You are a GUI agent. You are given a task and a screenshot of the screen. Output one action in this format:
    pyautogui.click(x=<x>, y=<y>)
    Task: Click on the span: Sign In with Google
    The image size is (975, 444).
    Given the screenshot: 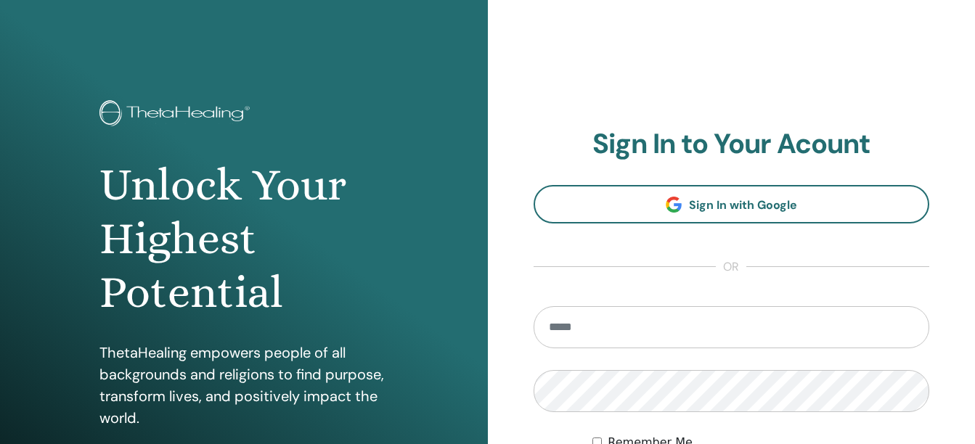 What is the action you would take?
    pyautogui.click(x=742, y=205)
    